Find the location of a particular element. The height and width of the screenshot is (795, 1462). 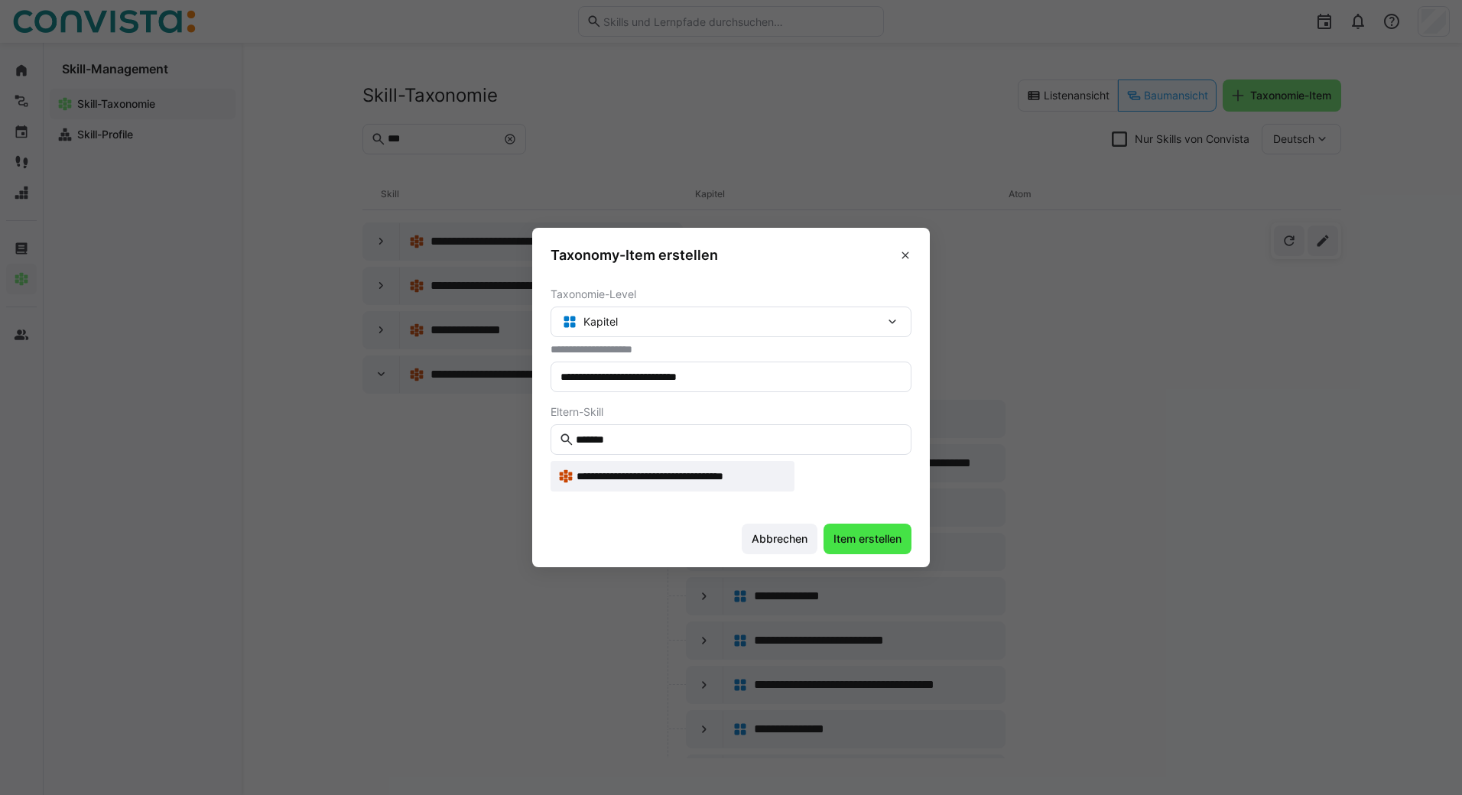

button: Item erstellen is located at coordinates (867, 539).